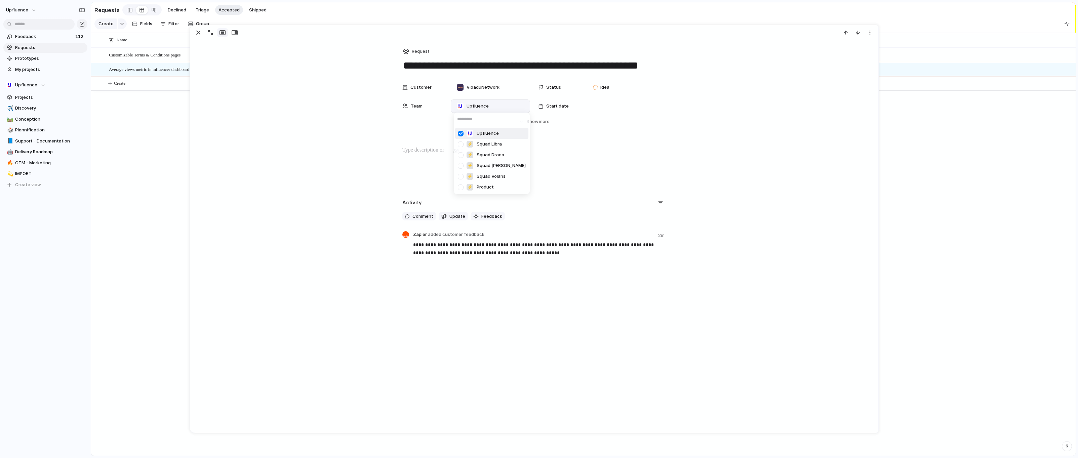  Describe the element at coordinates (485, 187) in the screenshot. I see `span: Product` at that location.